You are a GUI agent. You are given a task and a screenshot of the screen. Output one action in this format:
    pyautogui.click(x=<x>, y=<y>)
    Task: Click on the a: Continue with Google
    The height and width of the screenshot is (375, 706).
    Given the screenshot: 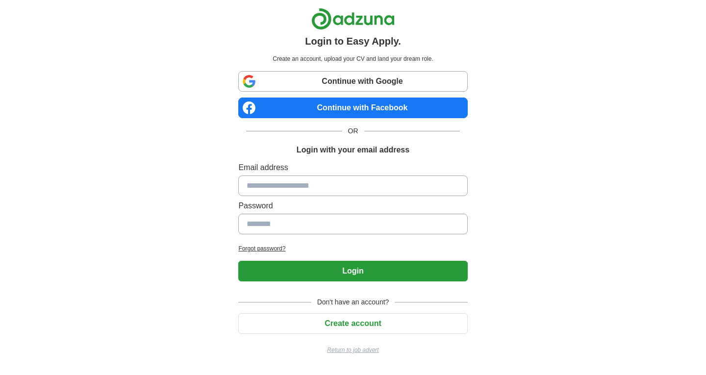 What is the action you would take?
    pyautogui.click(x=353, y=81)
    